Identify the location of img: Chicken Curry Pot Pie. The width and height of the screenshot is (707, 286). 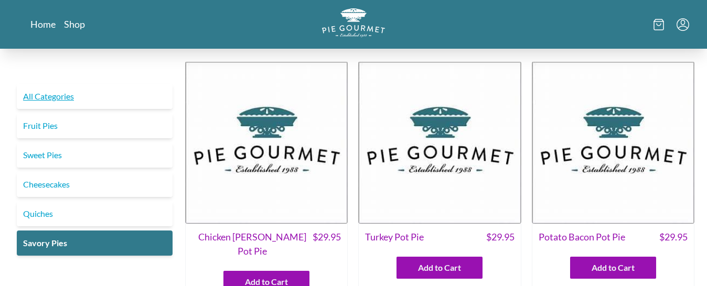
(267, 143).